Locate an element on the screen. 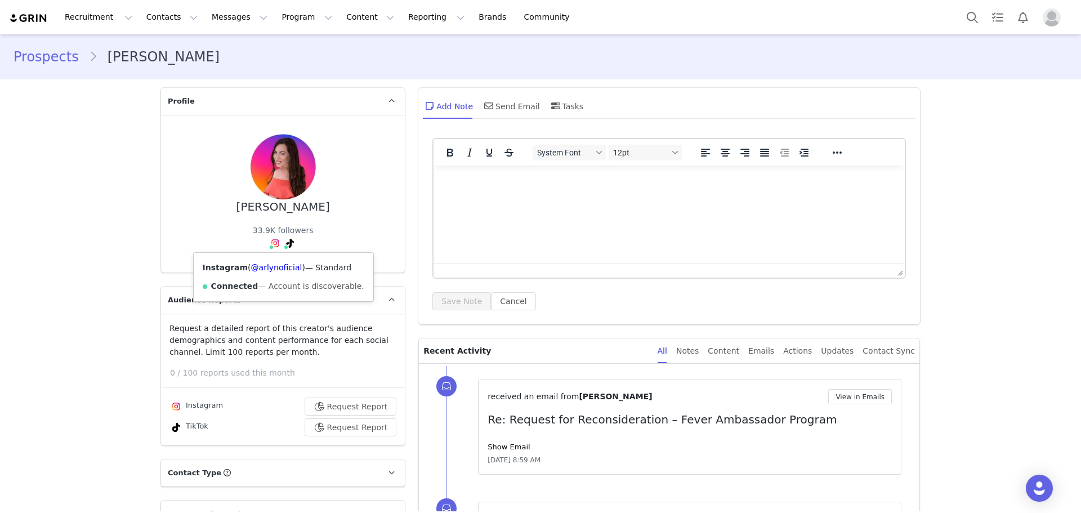 Image resolution: width=1081 pixels, height=513 pixels. body: Rich Text Area. Press ALT-0 for help. is located at coordinates (235, 15).